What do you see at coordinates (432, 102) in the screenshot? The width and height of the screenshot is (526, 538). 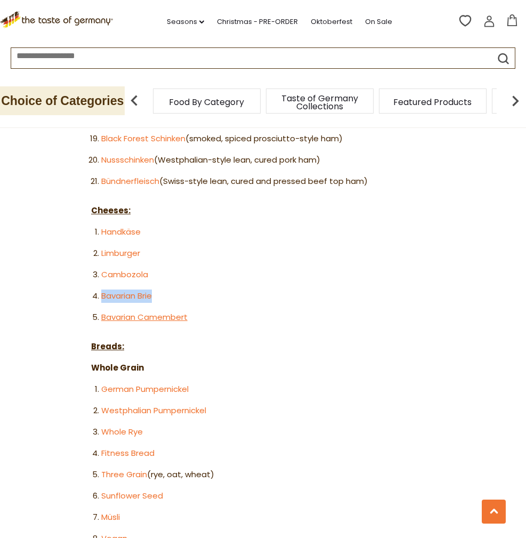 I see `a: Featured Products` at bounding box center [432, 102].